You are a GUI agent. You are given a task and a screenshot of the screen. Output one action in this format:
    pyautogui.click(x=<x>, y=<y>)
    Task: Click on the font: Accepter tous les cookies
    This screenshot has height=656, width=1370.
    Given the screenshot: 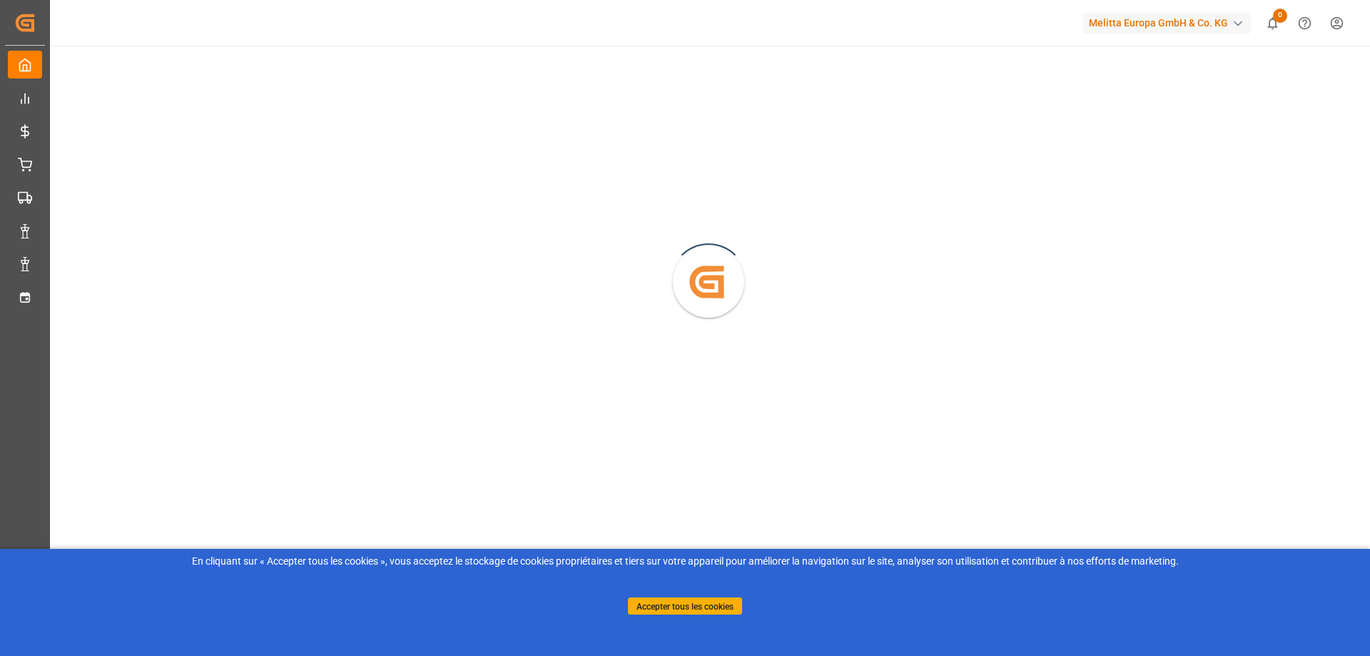 What is the action you would take?
    pyautogui.click(x=685, y=606)
    